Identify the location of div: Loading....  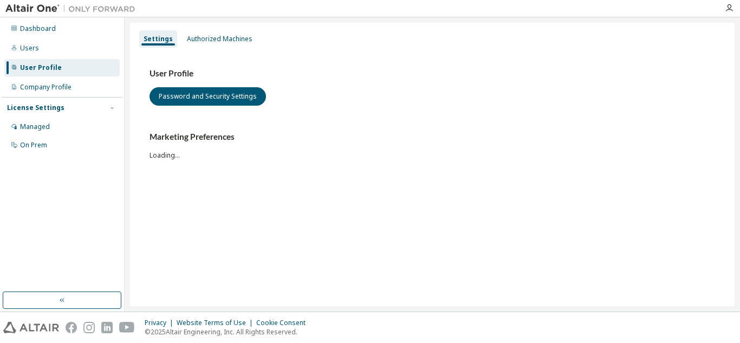
(433, 145).